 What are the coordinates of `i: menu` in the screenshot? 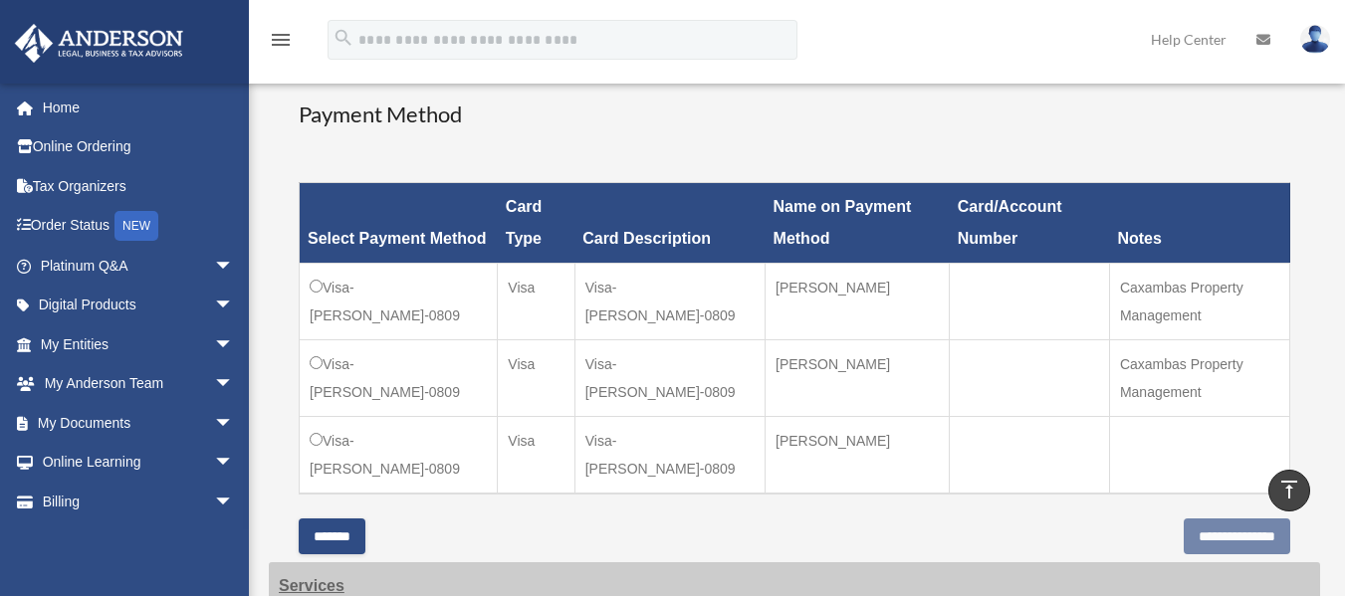 It's located at (281, 40).